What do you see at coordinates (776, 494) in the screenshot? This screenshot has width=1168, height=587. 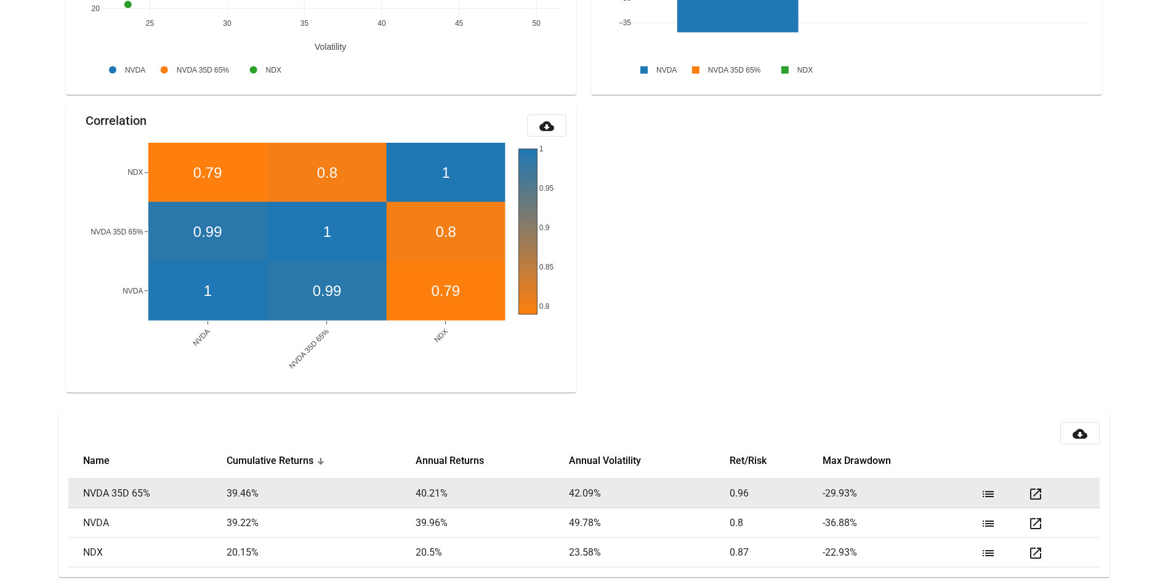 I see `td: 0.96` at bounding box center [776, 494].